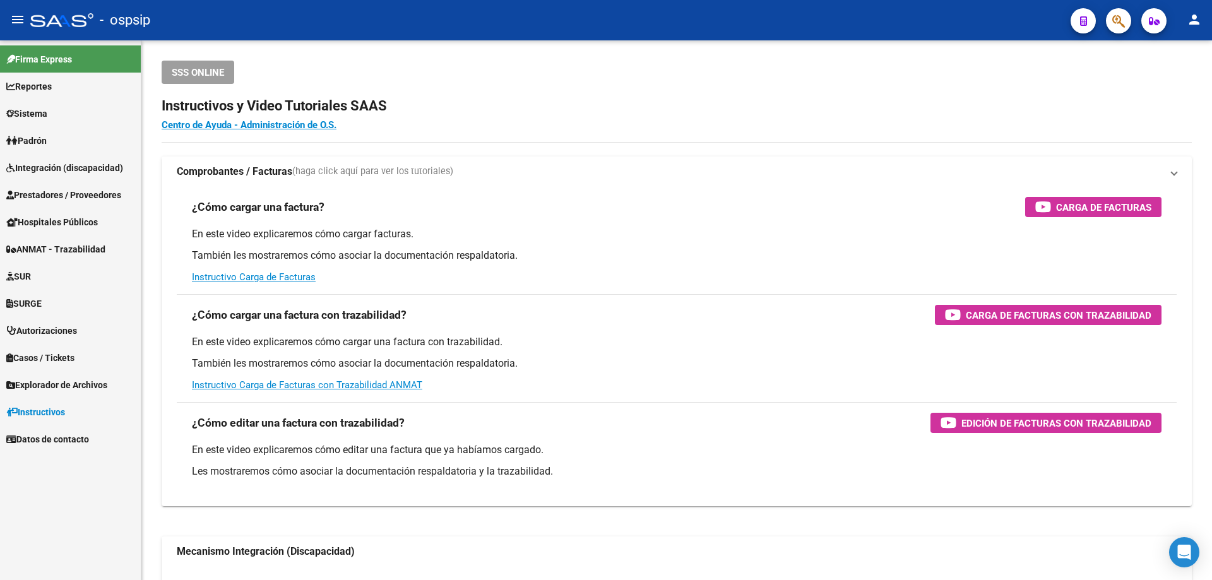 The image size is (1212, 580). I want to click on span: Firma Express, so click(39, 59).